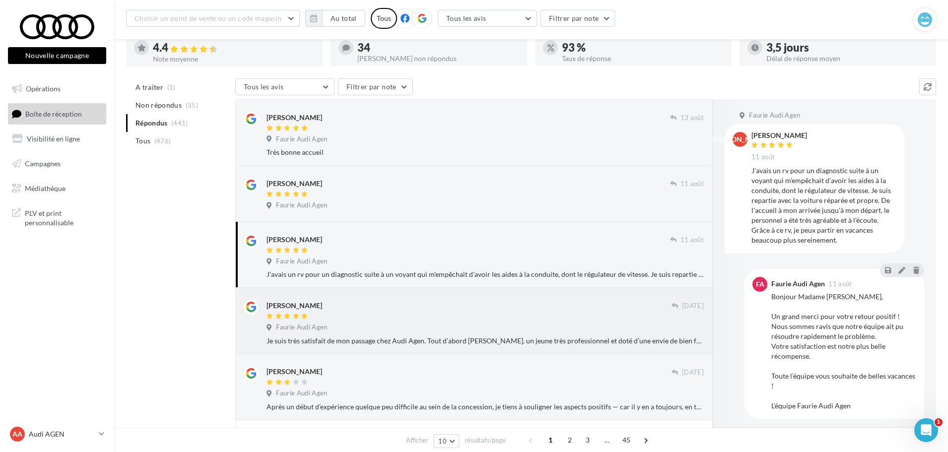  I want to click on span: Boîte de réception, so click(54, 113).